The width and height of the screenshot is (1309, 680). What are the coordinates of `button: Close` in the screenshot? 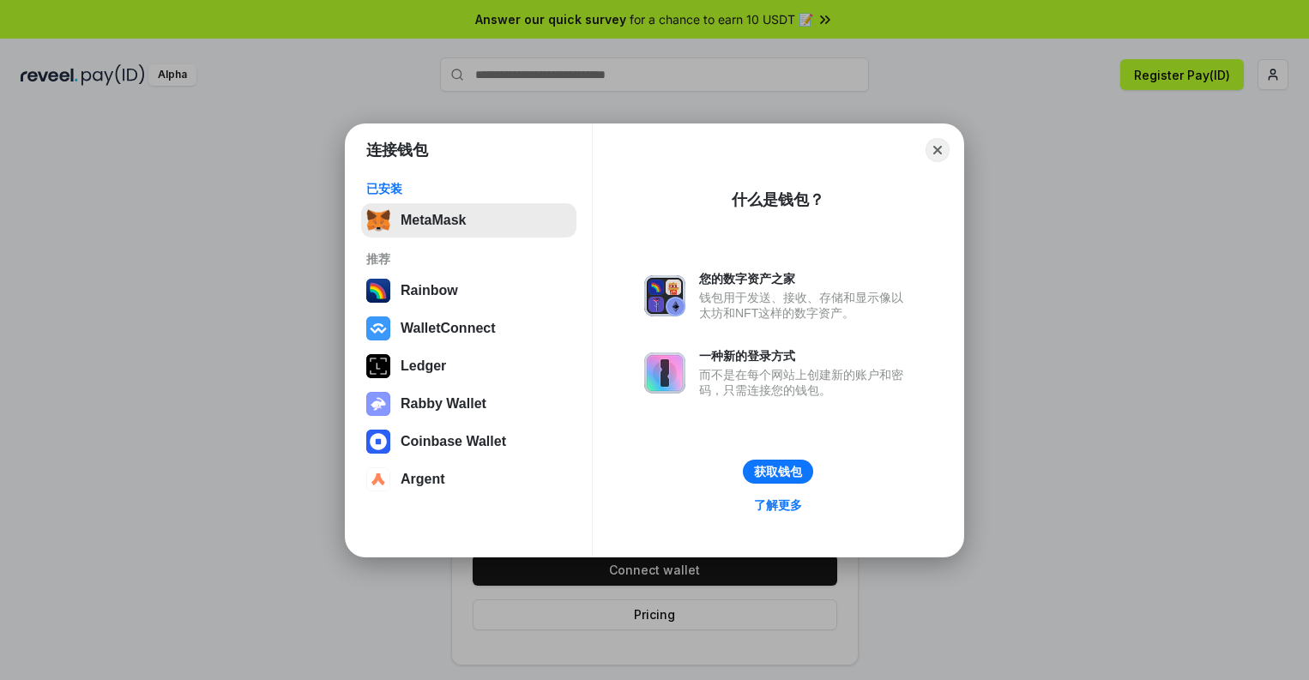 It's located at (937, 150).